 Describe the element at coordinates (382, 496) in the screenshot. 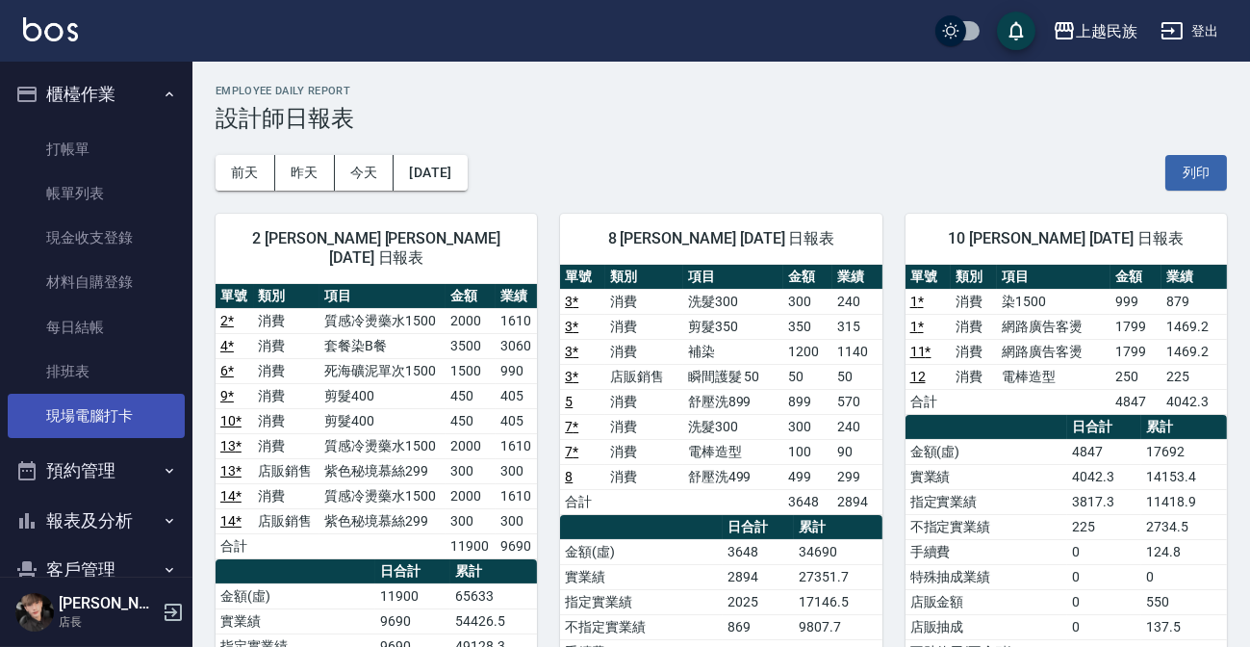

I see `td: 質感冷燙藥水1500` at that location.